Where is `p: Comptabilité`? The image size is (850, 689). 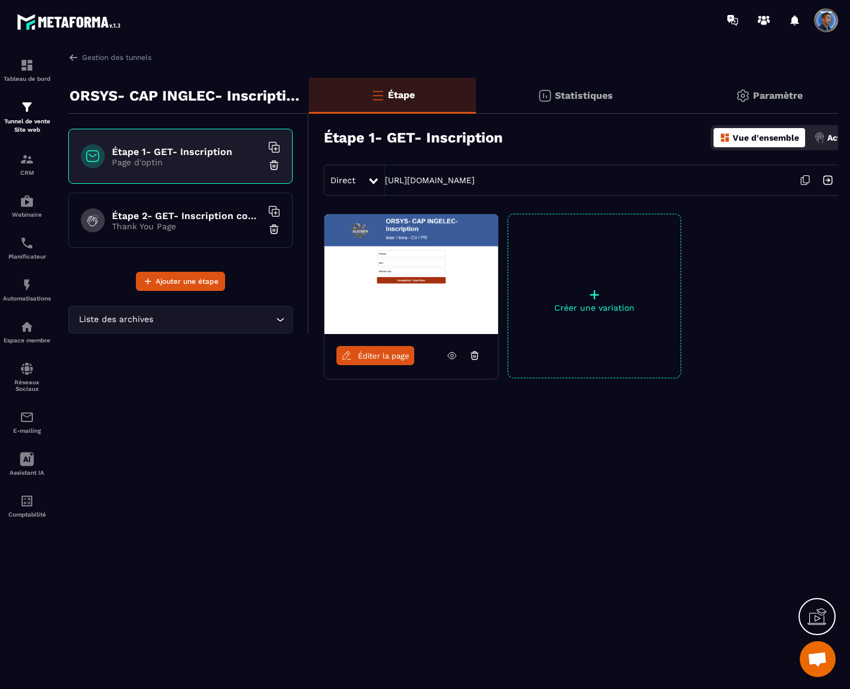
p: Comptabilité is located at coordinates (27, 514).